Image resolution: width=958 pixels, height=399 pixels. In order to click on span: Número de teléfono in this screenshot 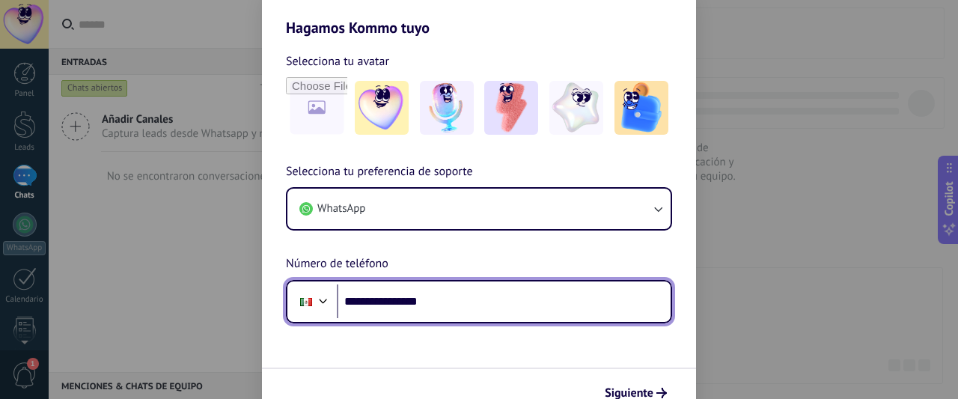, I will do `click(337, 264)`.